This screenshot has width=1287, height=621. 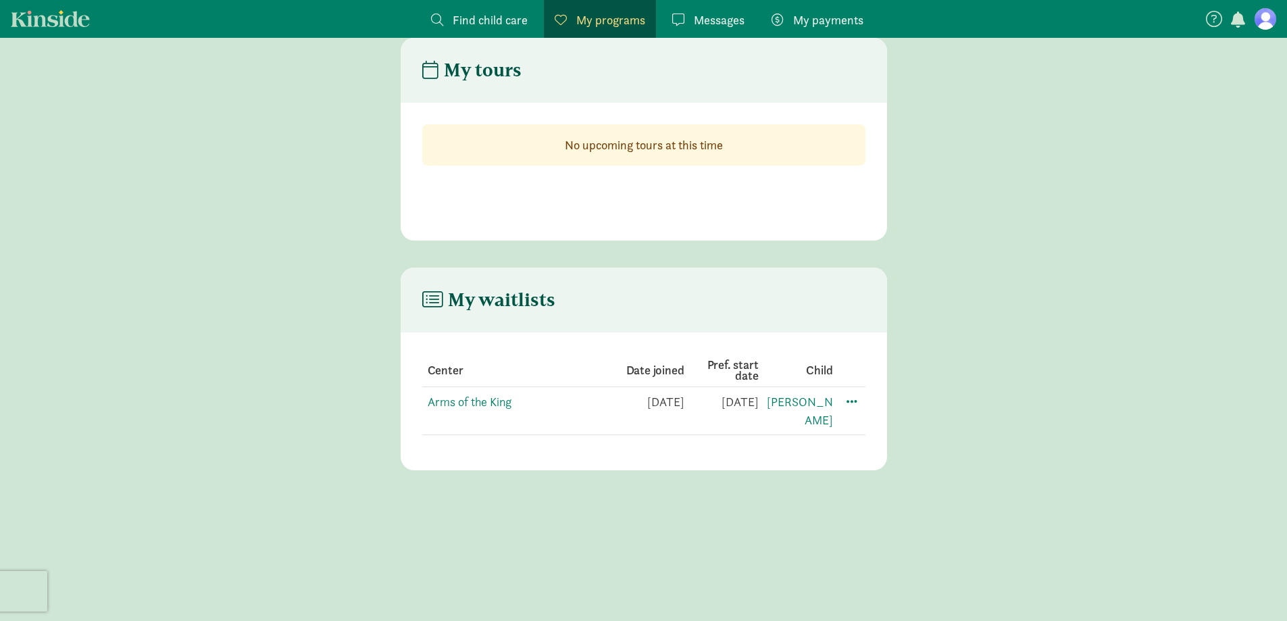 I want to click on a: Kinside, so click(x=50, y=18).